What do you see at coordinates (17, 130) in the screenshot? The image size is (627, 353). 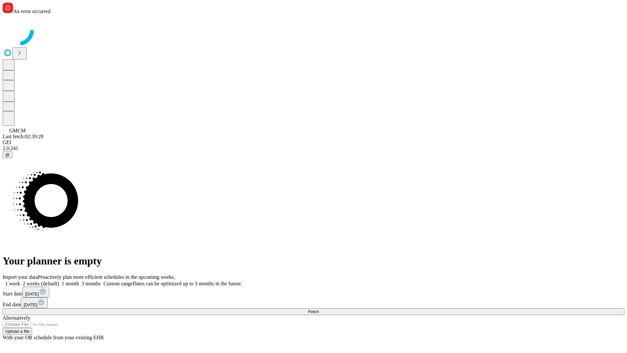 I see `span: GMCM` at bounding box center [17, 130].